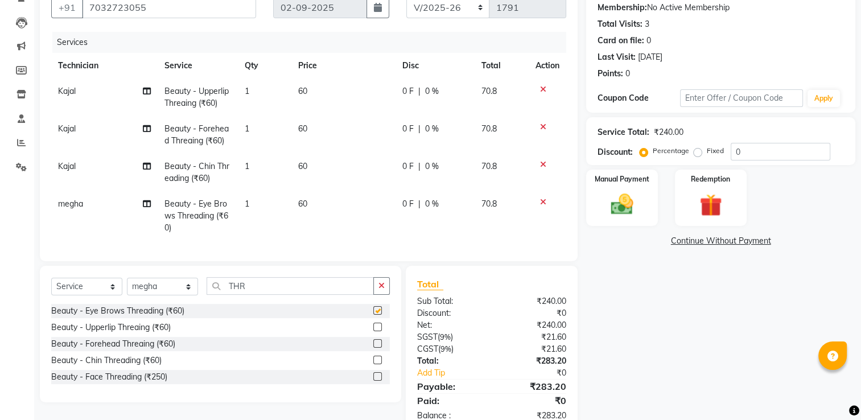  What do you see at coordinates (623, 132) in the screenshot?
I see `div: Service Total:` at bounding box center [623, 132].